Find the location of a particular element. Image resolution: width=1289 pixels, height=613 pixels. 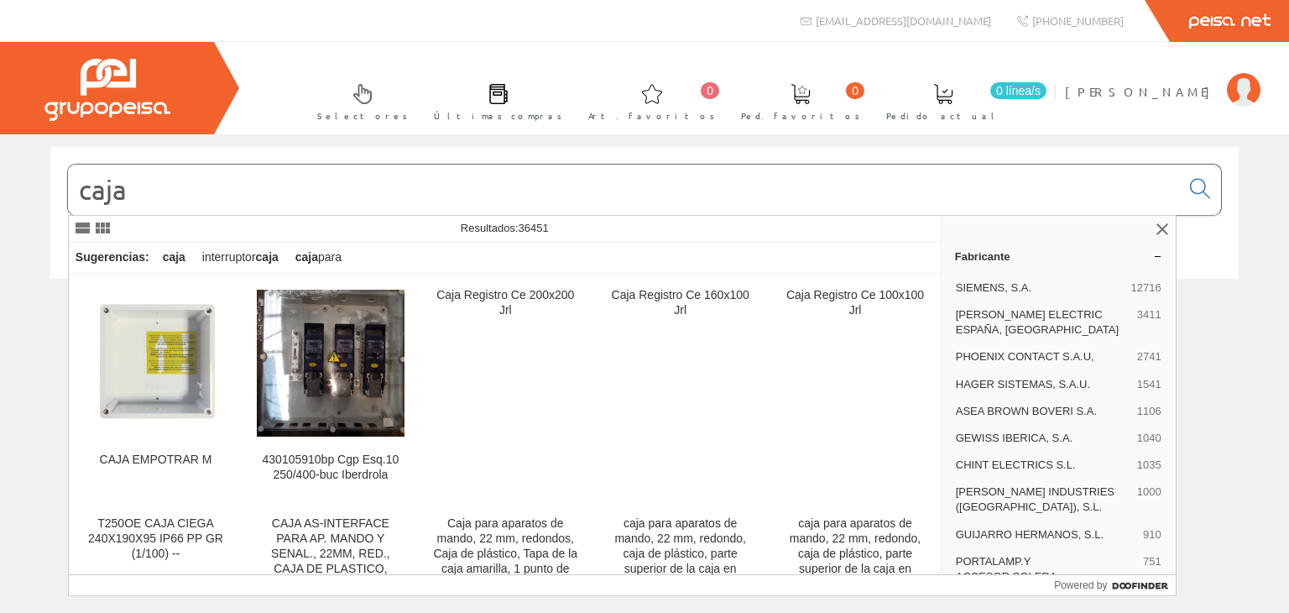

span: ASEA BROWN BOVERI S.A. is located at coordinates (1043, 411).